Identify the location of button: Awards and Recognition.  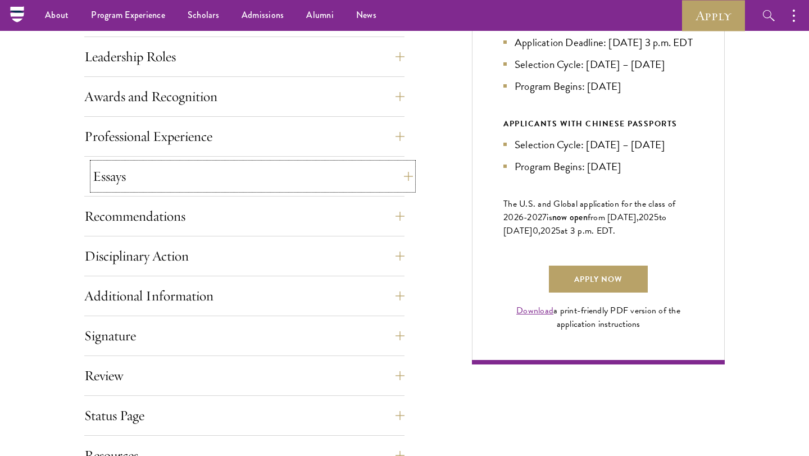
(244, 97).